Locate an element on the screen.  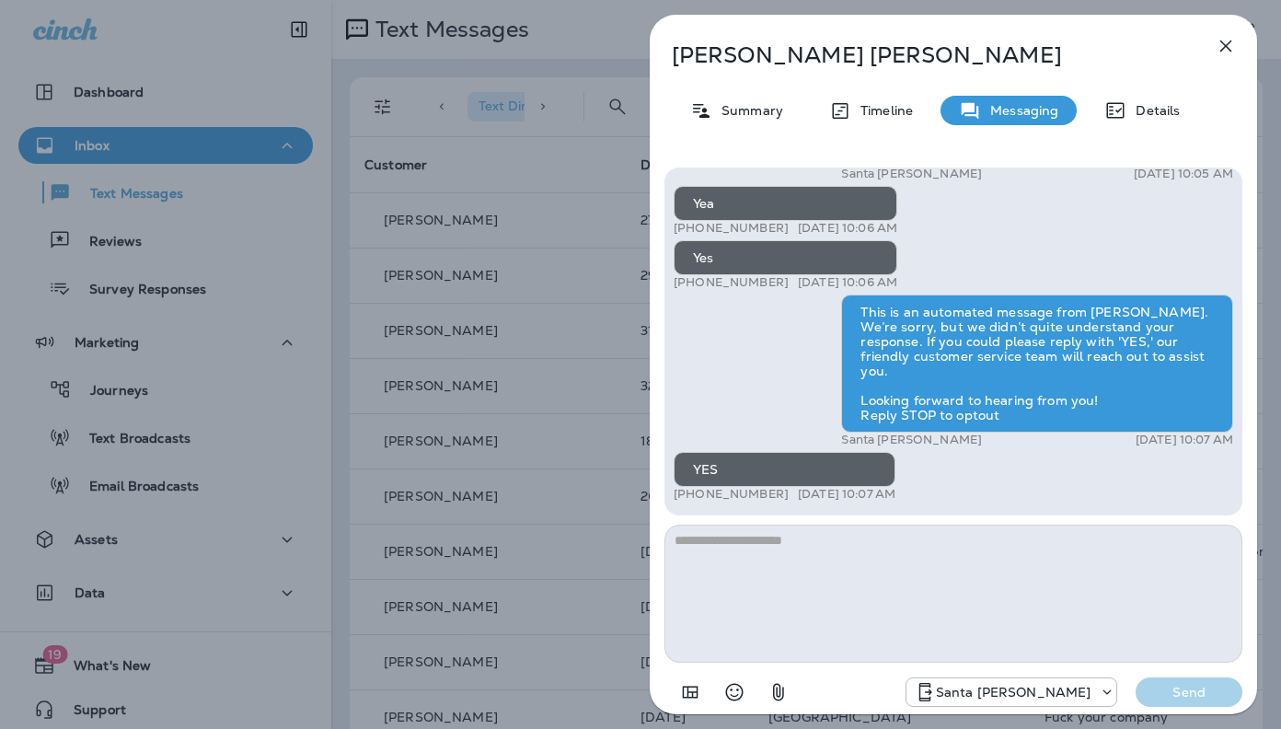
p: Details is located at coordinates (1153, 110).